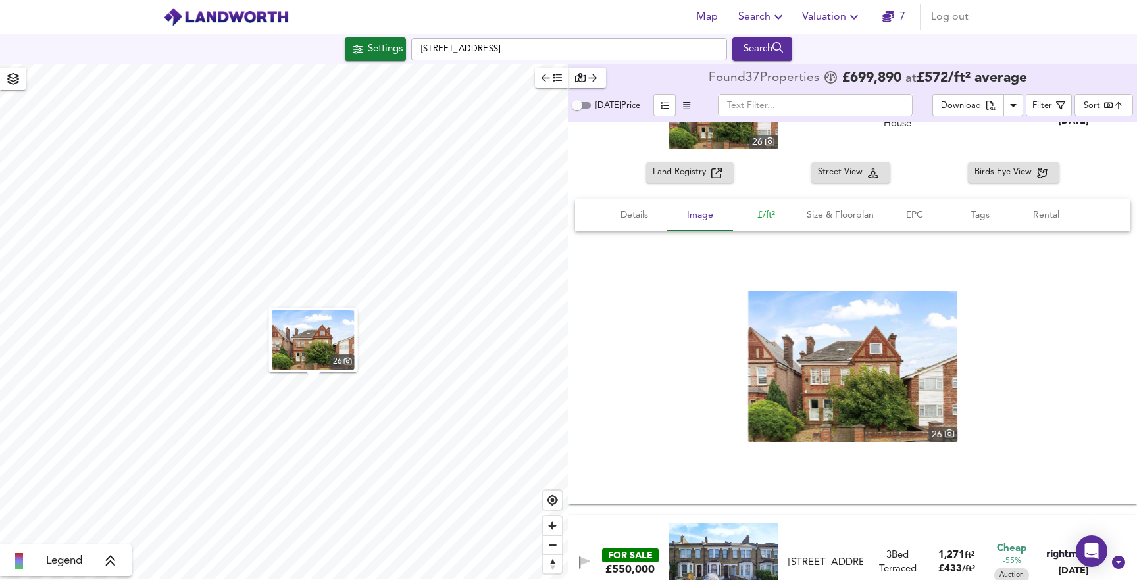 This screenshot has width=1137, height=580. I want to click on span: Valuation, so click(831, 17).